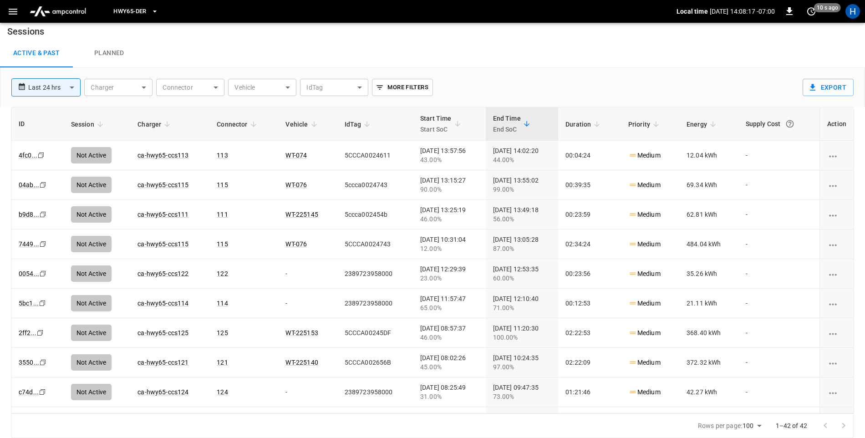  I want to click on span: Charger, so click(155, 124).